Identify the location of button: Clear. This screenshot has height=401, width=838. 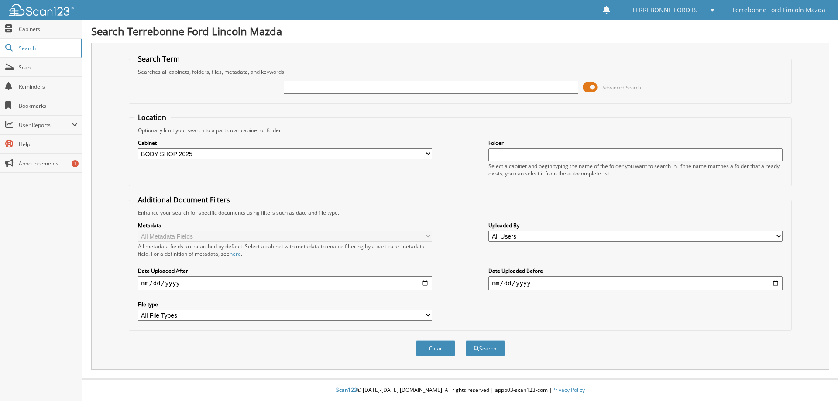
(436, 348).